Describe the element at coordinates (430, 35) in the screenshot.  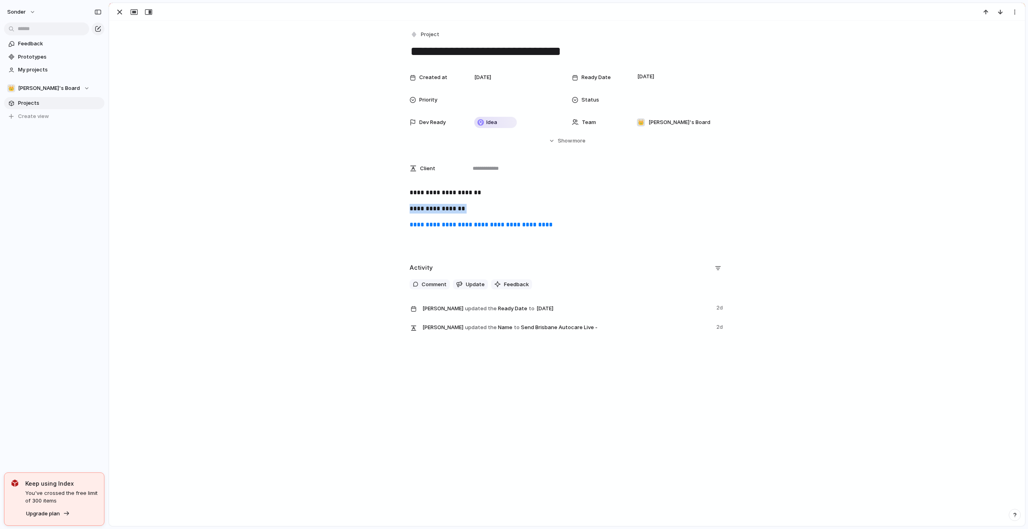
I see `span: Project` at that location.